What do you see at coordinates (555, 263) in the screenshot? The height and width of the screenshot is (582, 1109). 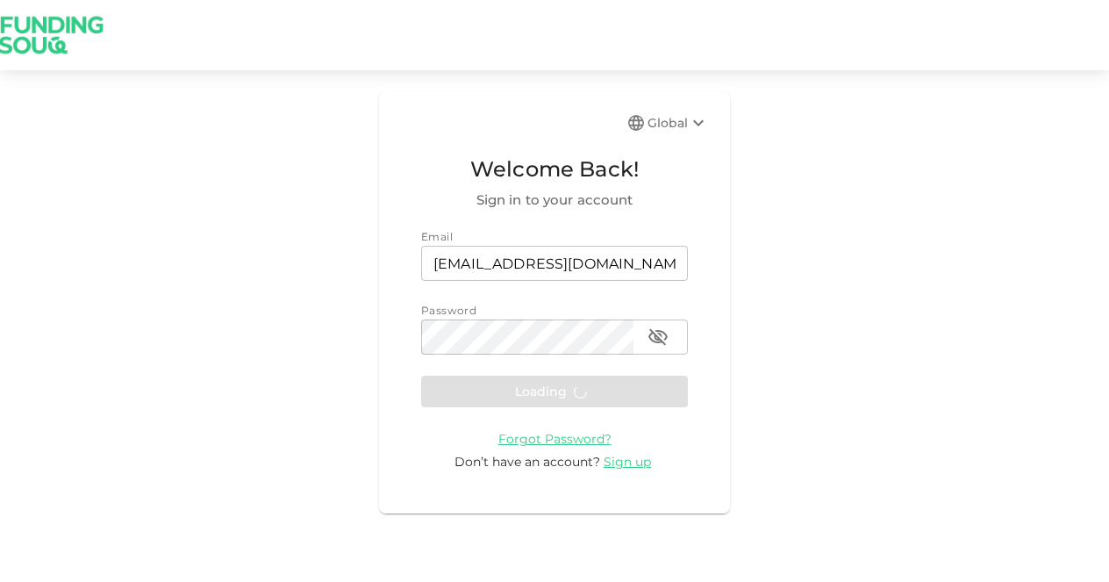 I see `input: email` at bounding box center [555, 263].